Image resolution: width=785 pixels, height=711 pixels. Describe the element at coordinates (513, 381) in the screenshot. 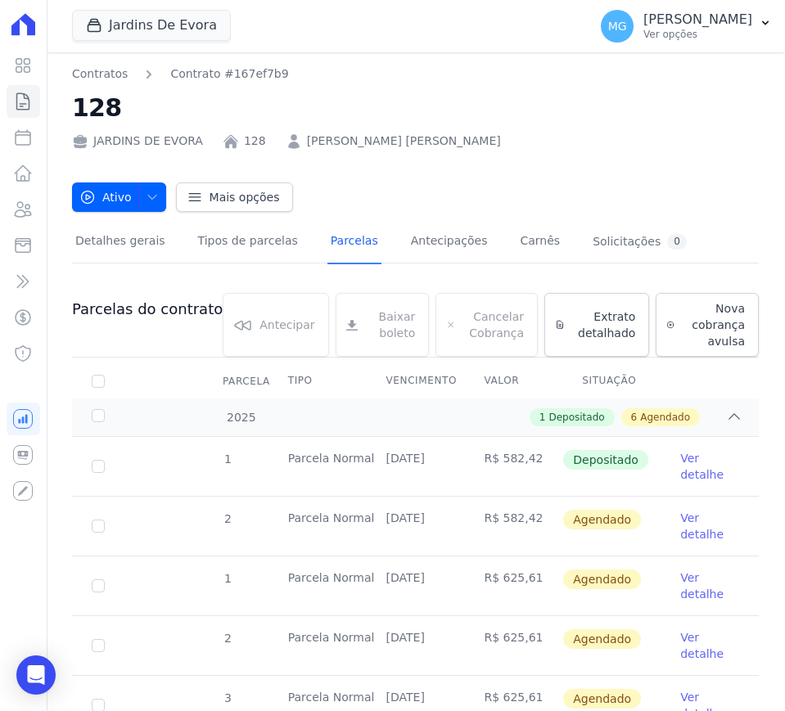

I see `th: Valor` at that location.